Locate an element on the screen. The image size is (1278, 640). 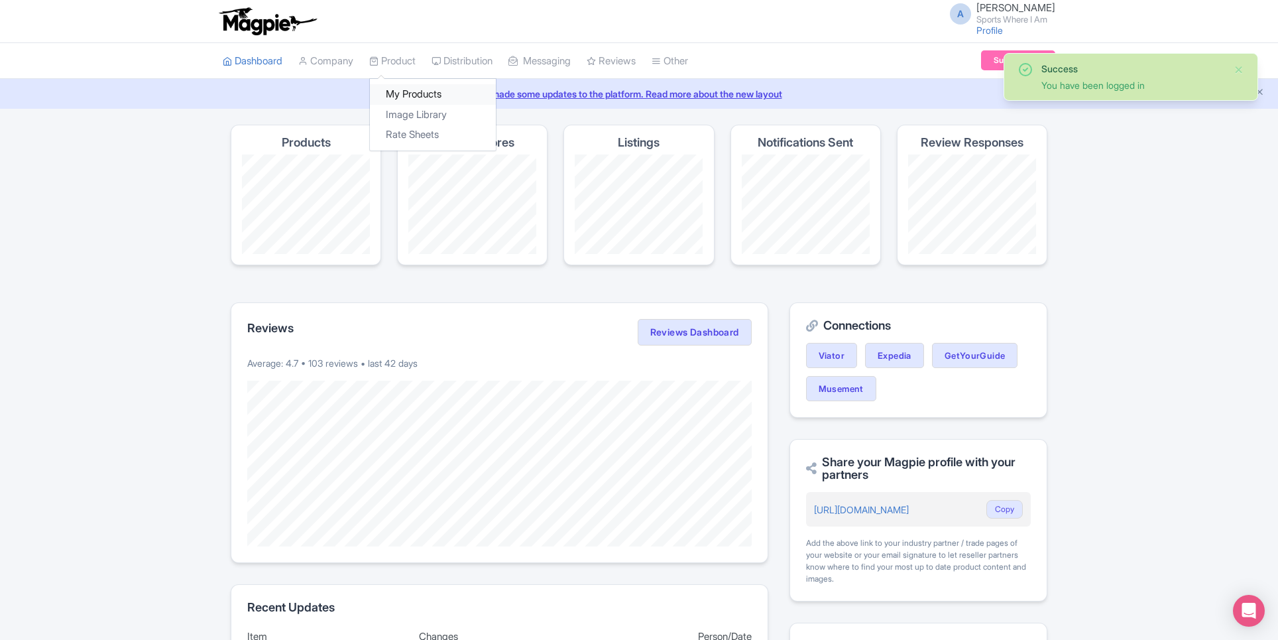
a: Other is located at coordinates (669, 61).